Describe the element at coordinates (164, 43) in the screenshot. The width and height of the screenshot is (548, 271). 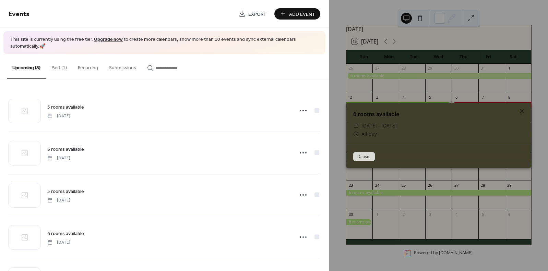
I see `span: This site is currently using the free tier. to create more calendars, show more than 10 events an...` at that location.